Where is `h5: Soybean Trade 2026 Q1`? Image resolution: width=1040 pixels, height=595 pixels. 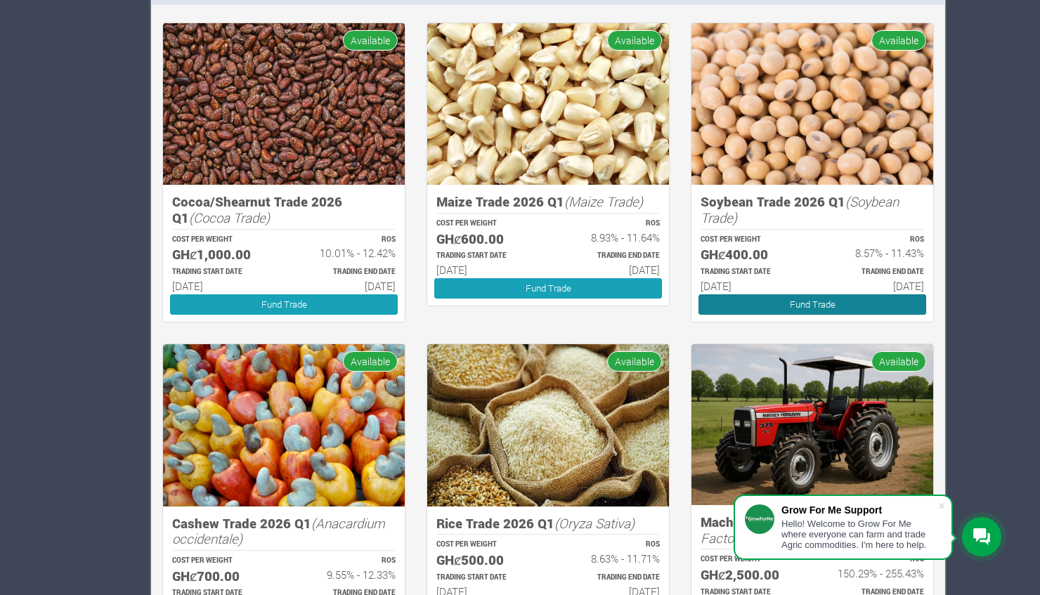
h5: Soybean Trade 2026 Q1 is located at coordinates (812, 209).